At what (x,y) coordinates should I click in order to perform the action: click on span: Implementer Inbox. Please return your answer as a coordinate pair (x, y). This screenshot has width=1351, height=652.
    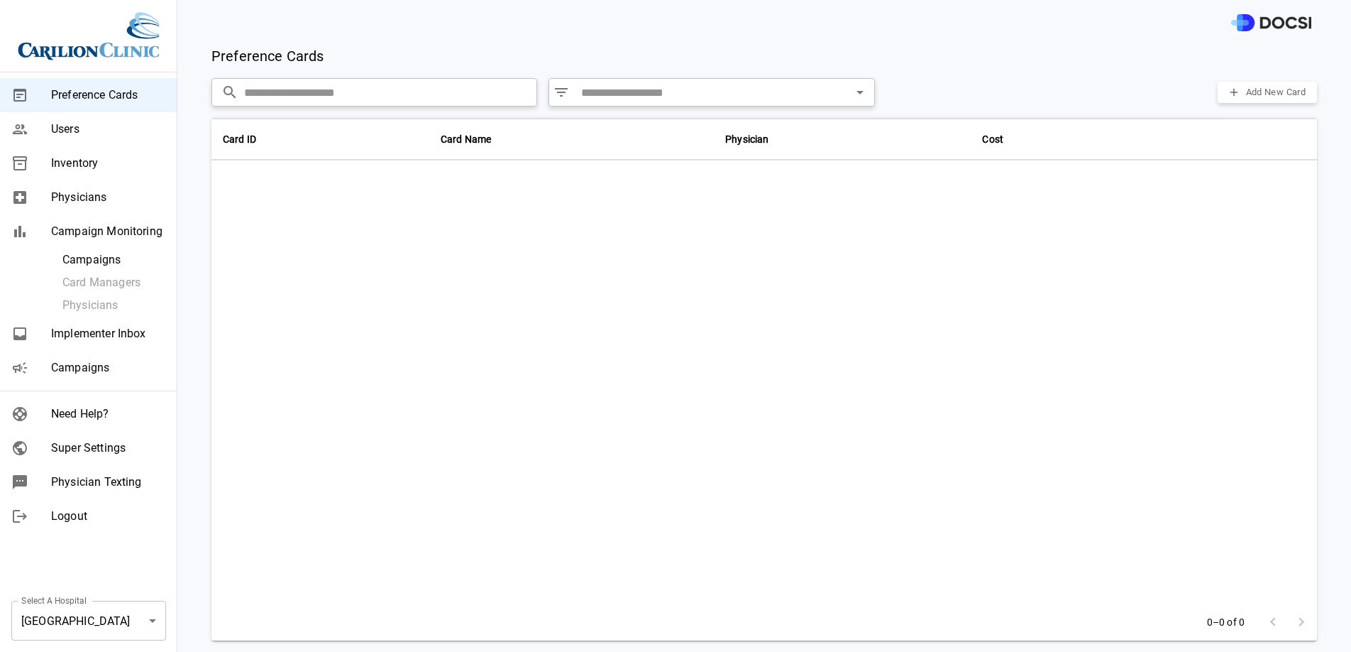
    Looking at the image, I should click on (108, 334).